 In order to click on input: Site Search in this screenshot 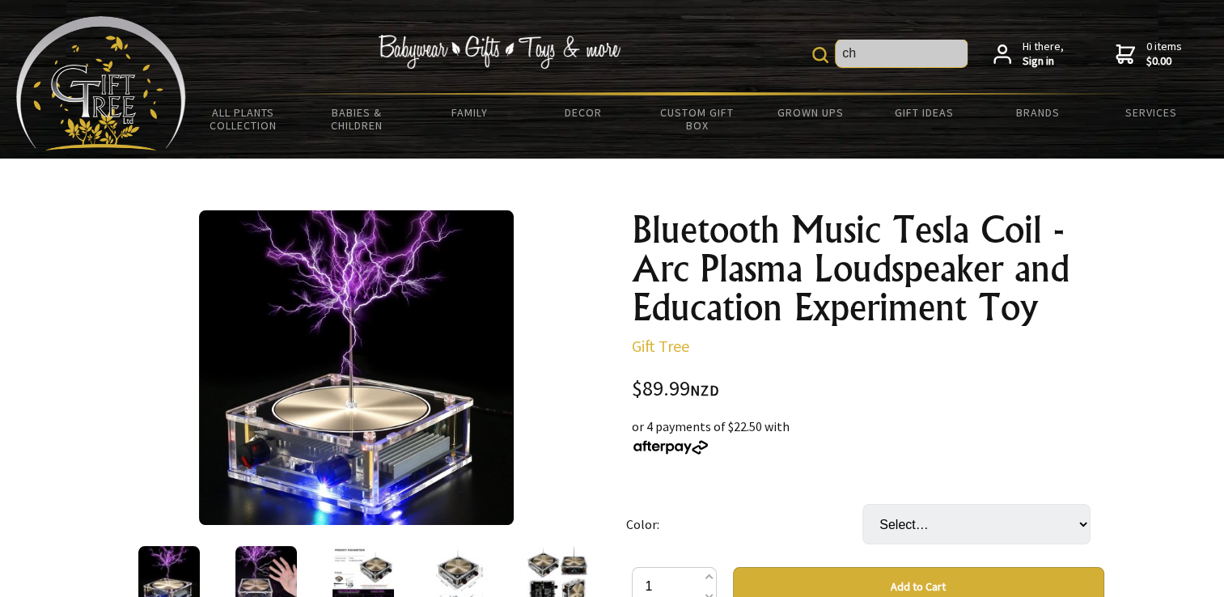, I will do `click(901, 53)`.